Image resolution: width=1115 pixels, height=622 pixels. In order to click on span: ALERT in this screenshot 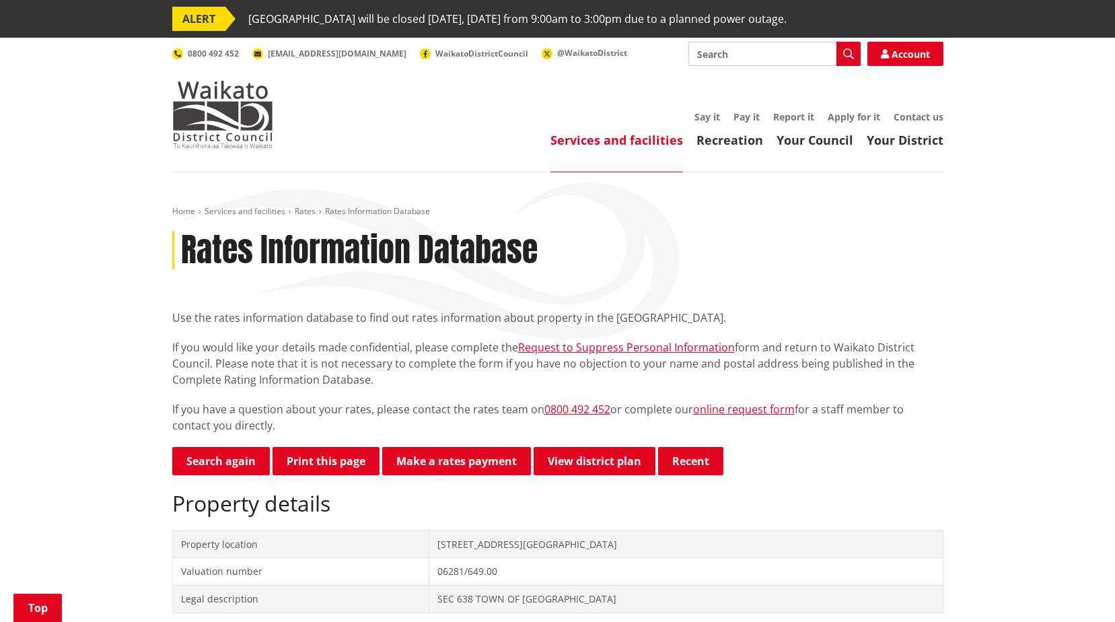, I will do `click(199, 19)`.